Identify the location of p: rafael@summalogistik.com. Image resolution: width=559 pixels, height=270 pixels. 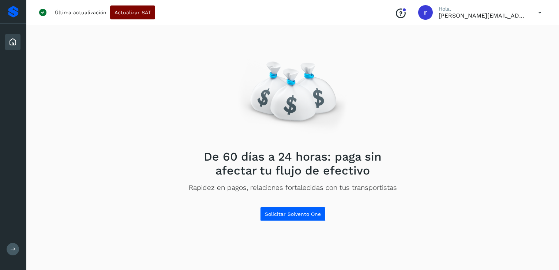
(483, 15).